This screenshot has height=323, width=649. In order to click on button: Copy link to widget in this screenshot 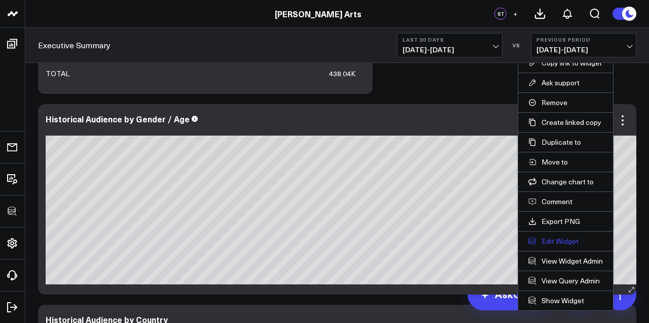, I will do `click(566, 63)`.